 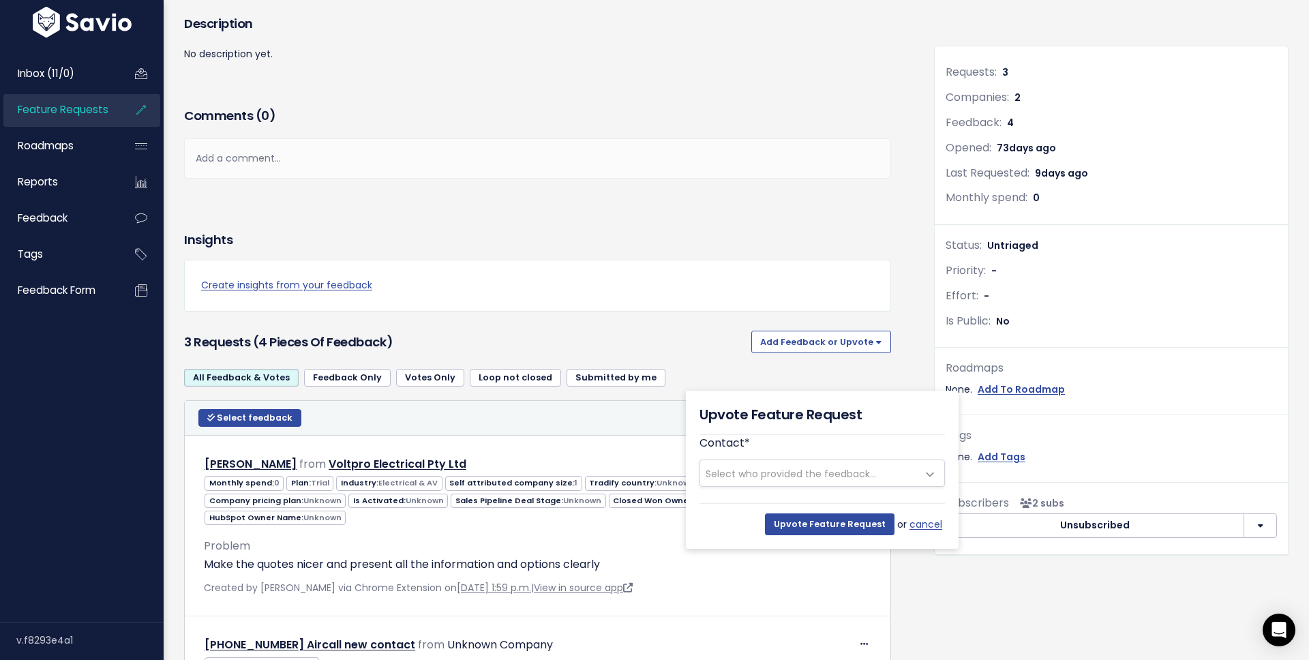 I want to click on span: 73, so click(x=1026, y=148).